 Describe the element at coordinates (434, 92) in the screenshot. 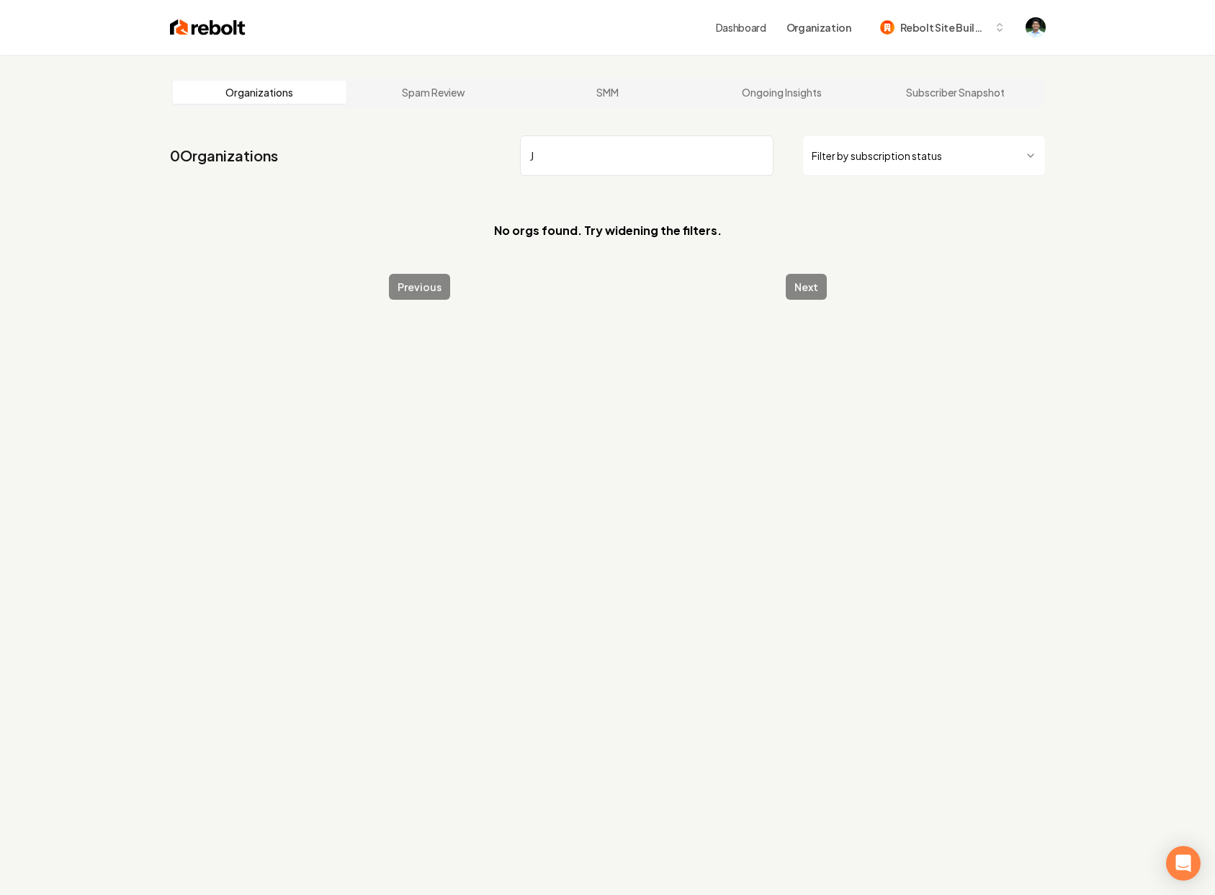

I see `a: Spam Review` at that location.